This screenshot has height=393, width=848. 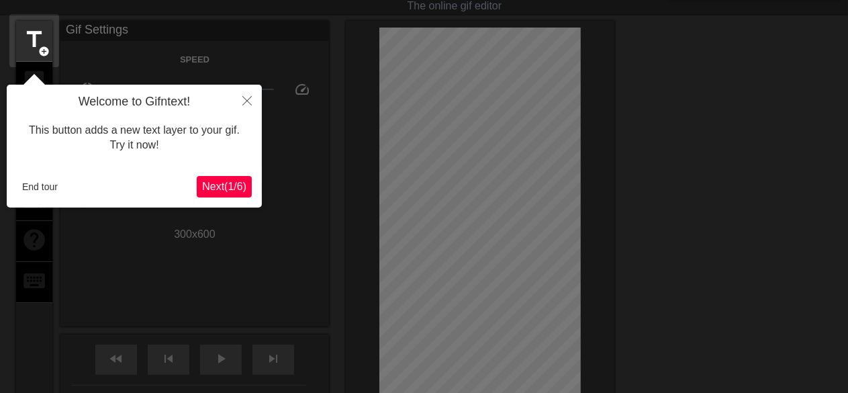 I want to click on h4: Welcome to Gifntext!, so click(x=134, y=102).